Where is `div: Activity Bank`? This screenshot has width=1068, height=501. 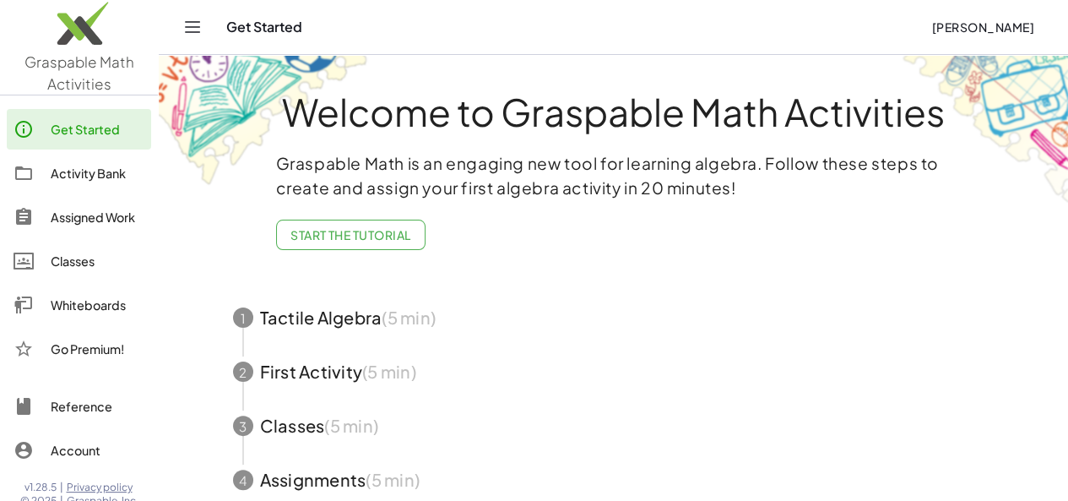
div: Activity Bank is located at coordinates (97, 173).